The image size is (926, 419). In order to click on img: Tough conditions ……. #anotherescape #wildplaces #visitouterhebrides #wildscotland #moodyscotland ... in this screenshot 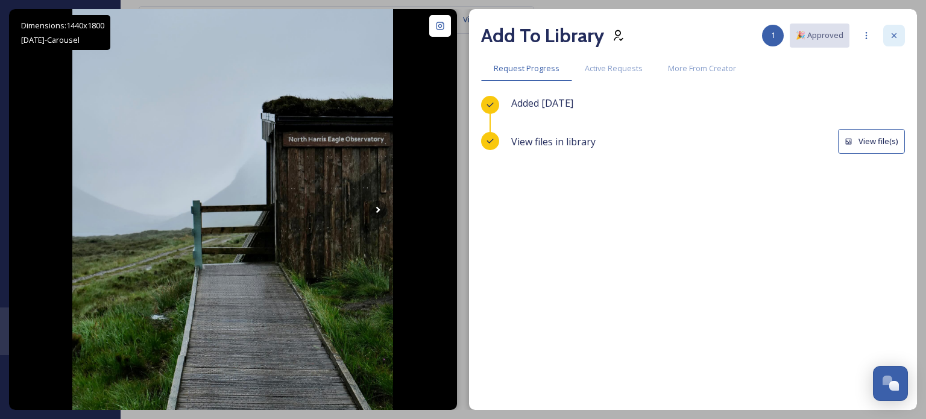, I will do `click(233, 209)`.